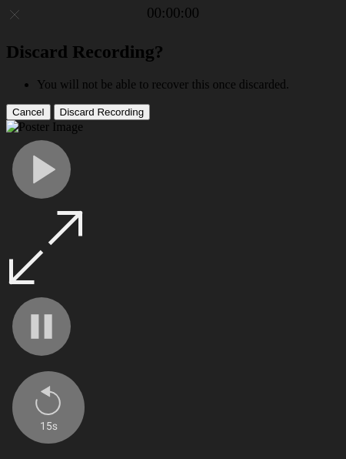  What do you see at coordinates (173, 13) in the screenshot?
I see `a: 00:00:00` at bounding box center [173, 13].